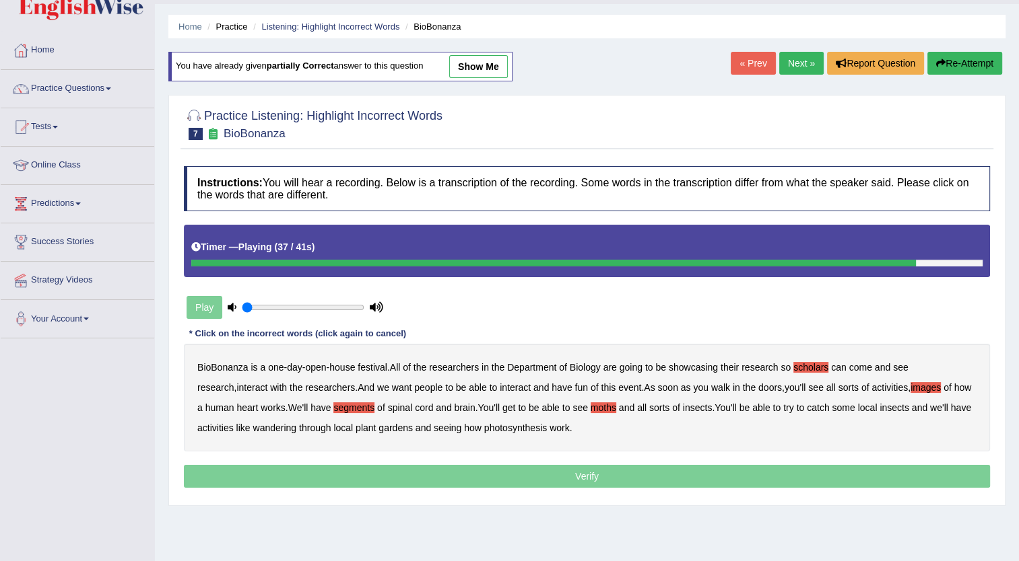 The image size is (1019, 561). What do you see at coordinates (213, 134) in the screenshot?
I see `small: Exam occurring question` at bounding box center [213, 134].